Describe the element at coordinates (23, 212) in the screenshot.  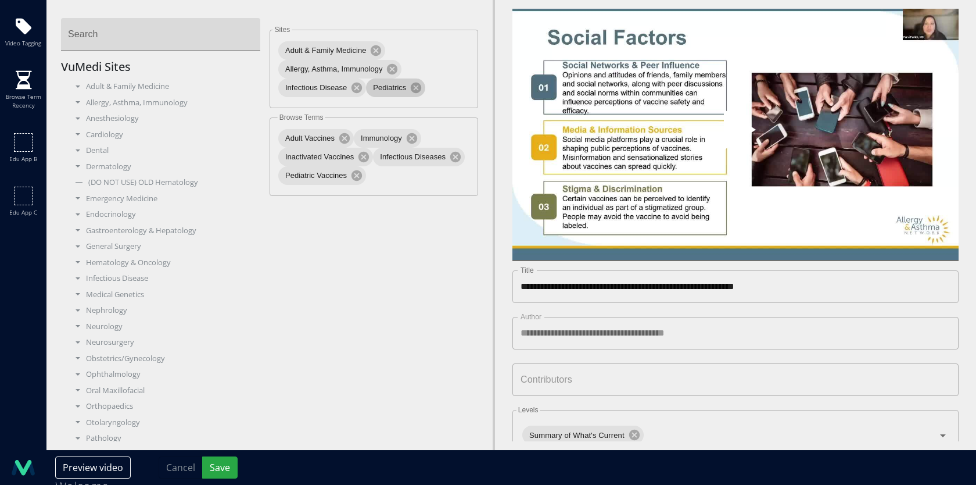
I see `span: Edu app c` at that location.